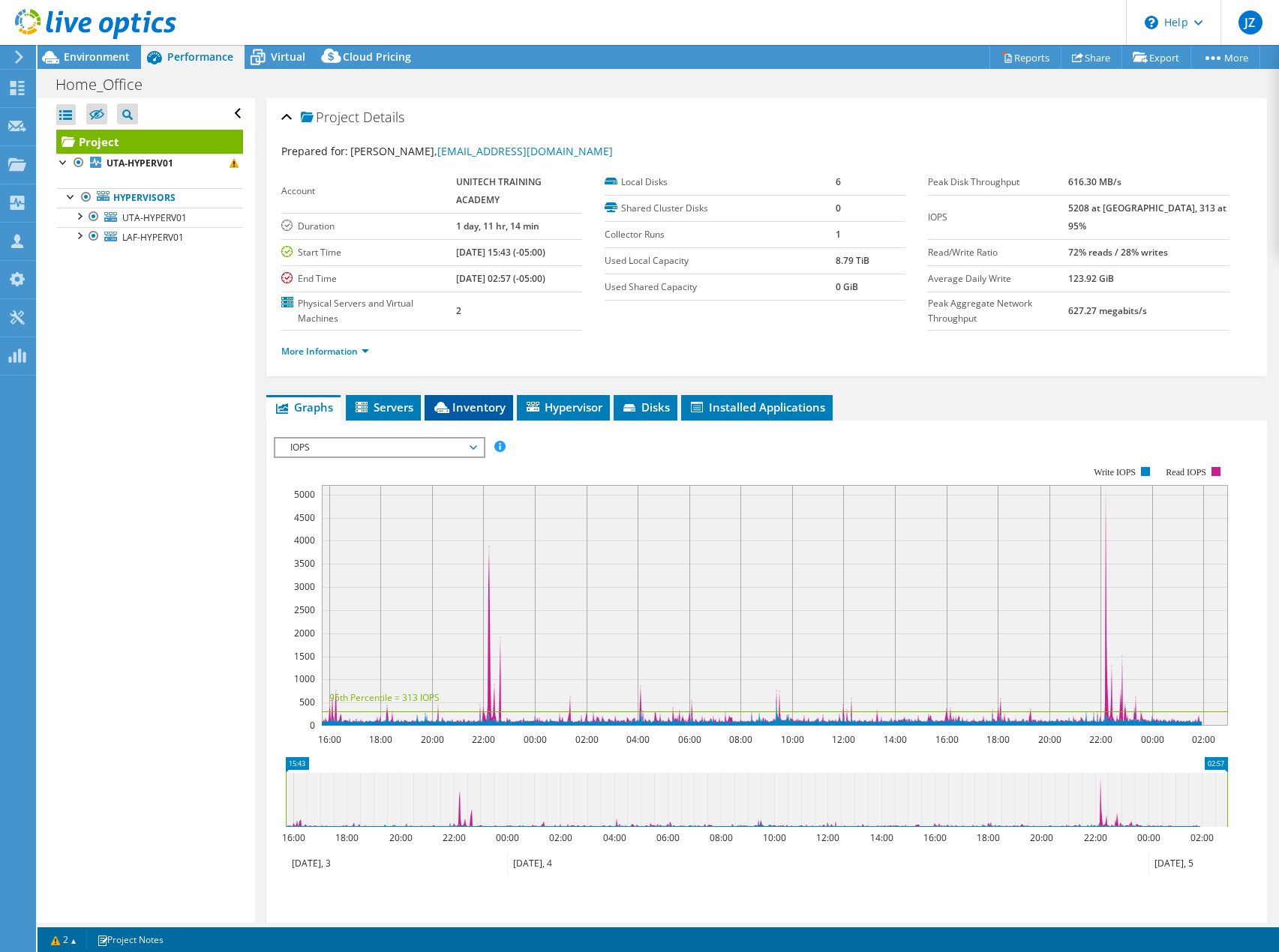  Describe the element at coordinates (1091, 278) in the screenshot. I see `b: 123.92 GiB` at that location.